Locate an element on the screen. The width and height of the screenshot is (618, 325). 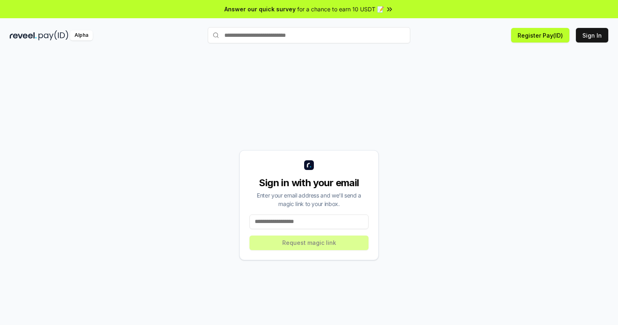
div: Sign in with your email is located at coordinates (309, 183).